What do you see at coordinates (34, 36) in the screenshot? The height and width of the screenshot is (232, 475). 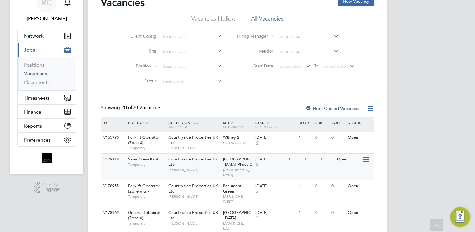 I see `span: Network` at bounding box center [34, 36].